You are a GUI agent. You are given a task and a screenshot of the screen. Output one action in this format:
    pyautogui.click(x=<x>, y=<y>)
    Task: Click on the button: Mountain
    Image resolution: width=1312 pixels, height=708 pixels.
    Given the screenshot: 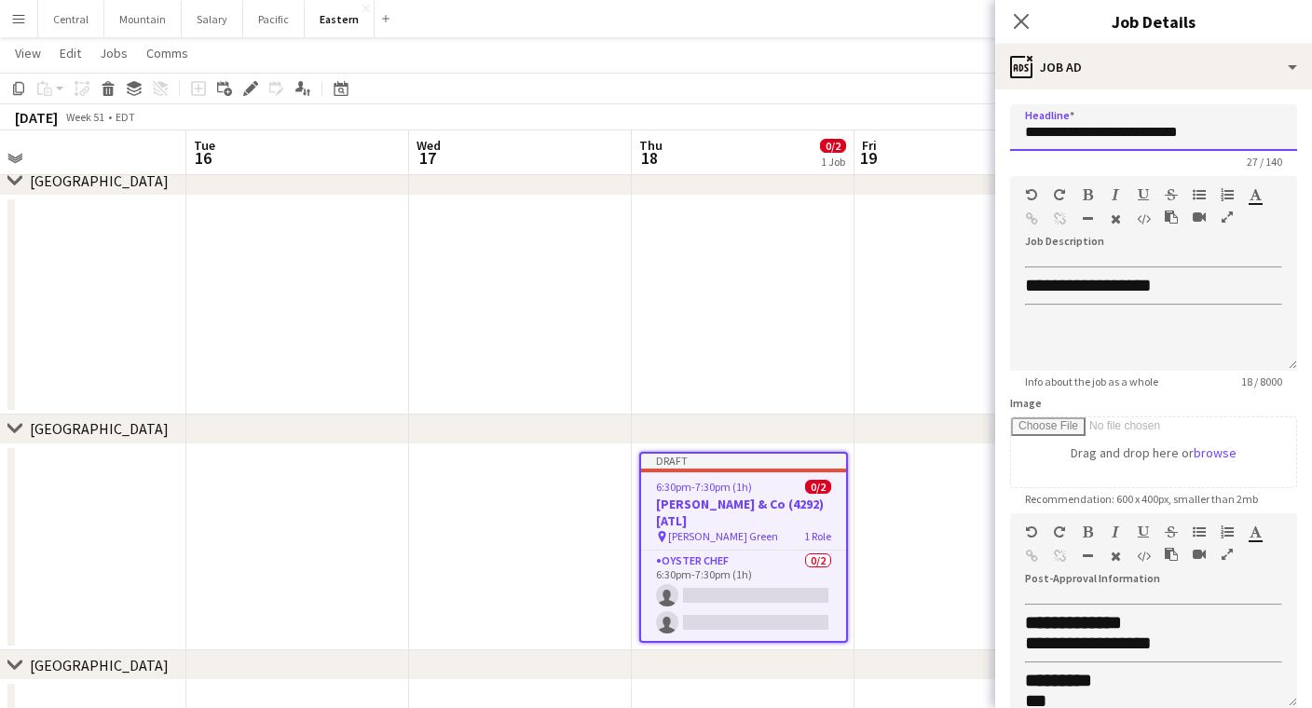 What is the action you would take?
    pyautogui.click(x=143, y=19)
    